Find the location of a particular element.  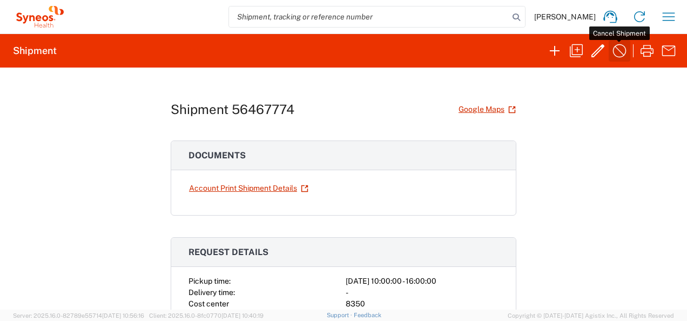

a: Support is located at coordinates (340, 315).